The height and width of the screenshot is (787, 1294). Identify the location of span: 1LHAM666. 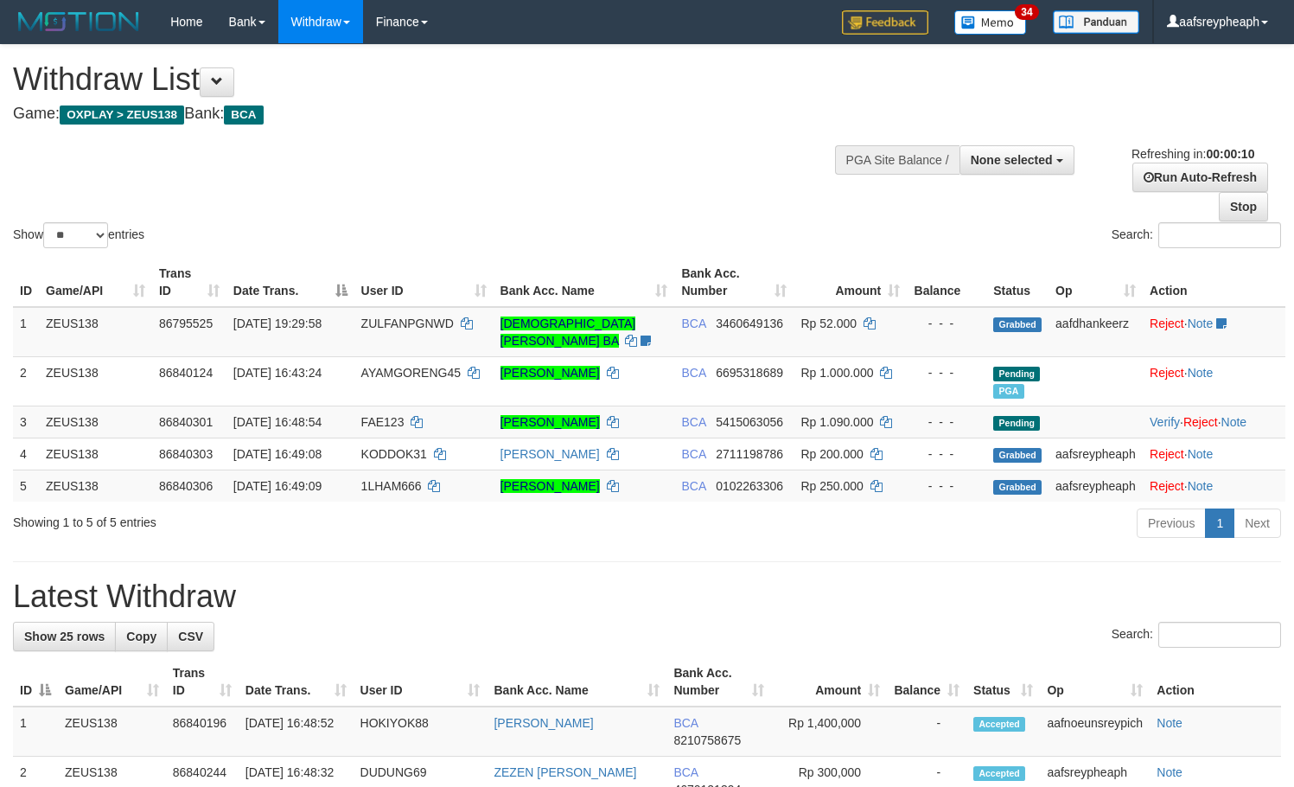
(392, 486).